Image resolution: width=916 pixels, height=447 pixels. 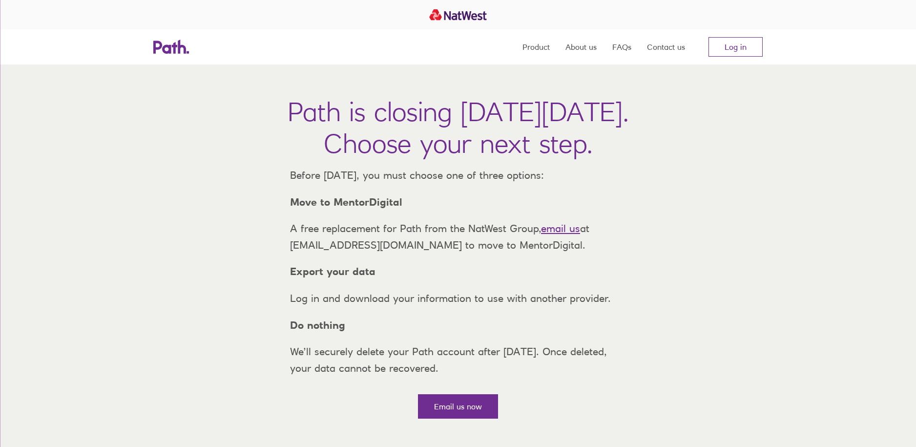 I want to click on strong: Do nothing, so click(x=318, y=325).